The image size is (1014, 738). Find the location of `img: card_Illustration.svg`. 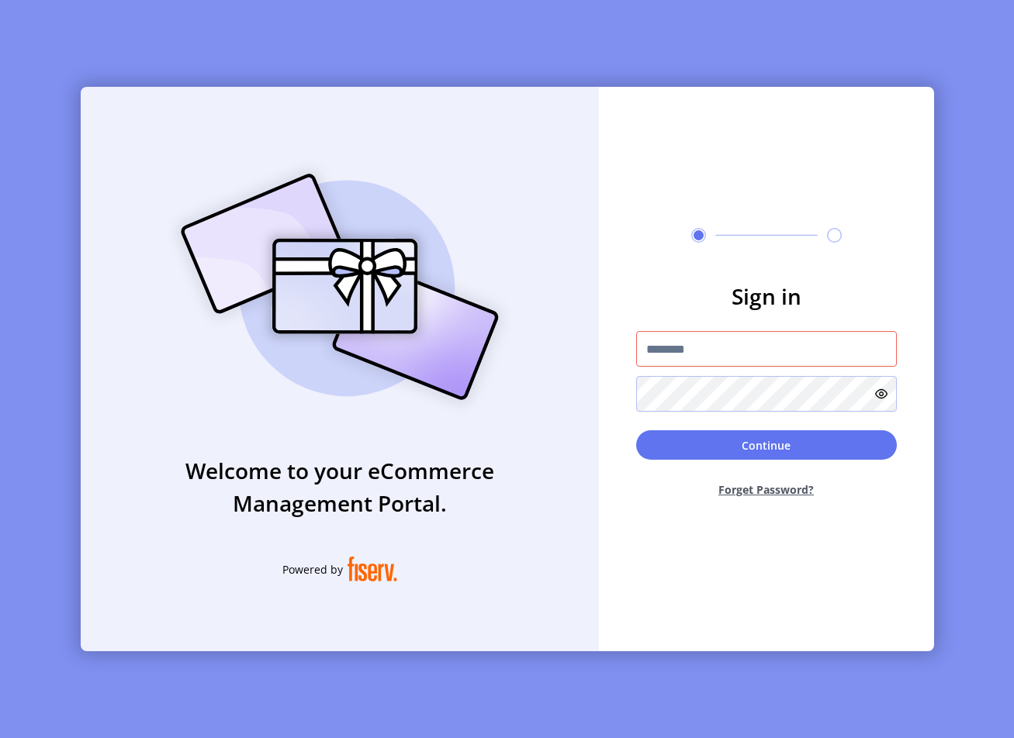

img: card_Illustration.svg is located at coordinates (340, 287).